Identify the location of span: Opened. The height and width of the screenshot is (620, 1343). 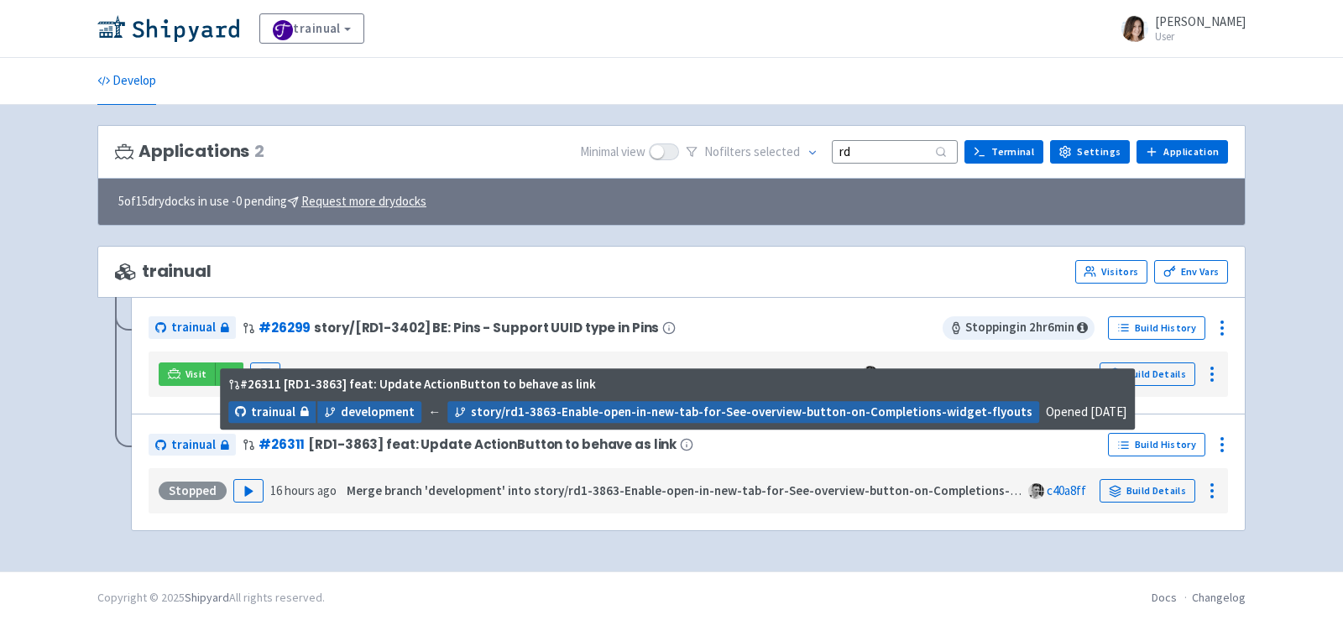
(1086, 411).